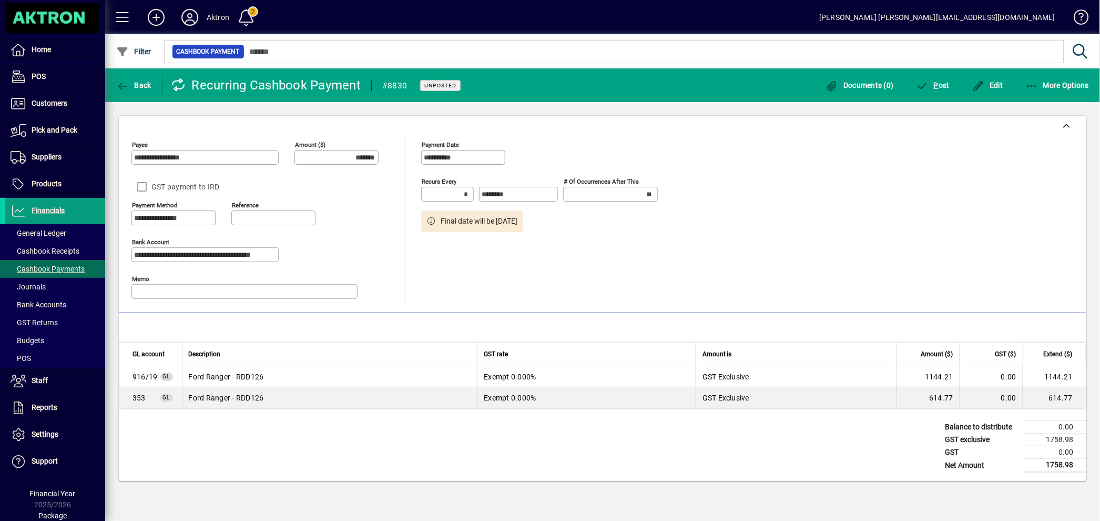 The height and width of the screenshot is (521, 1100). I want to click on span: Customers, so click(49, 103).